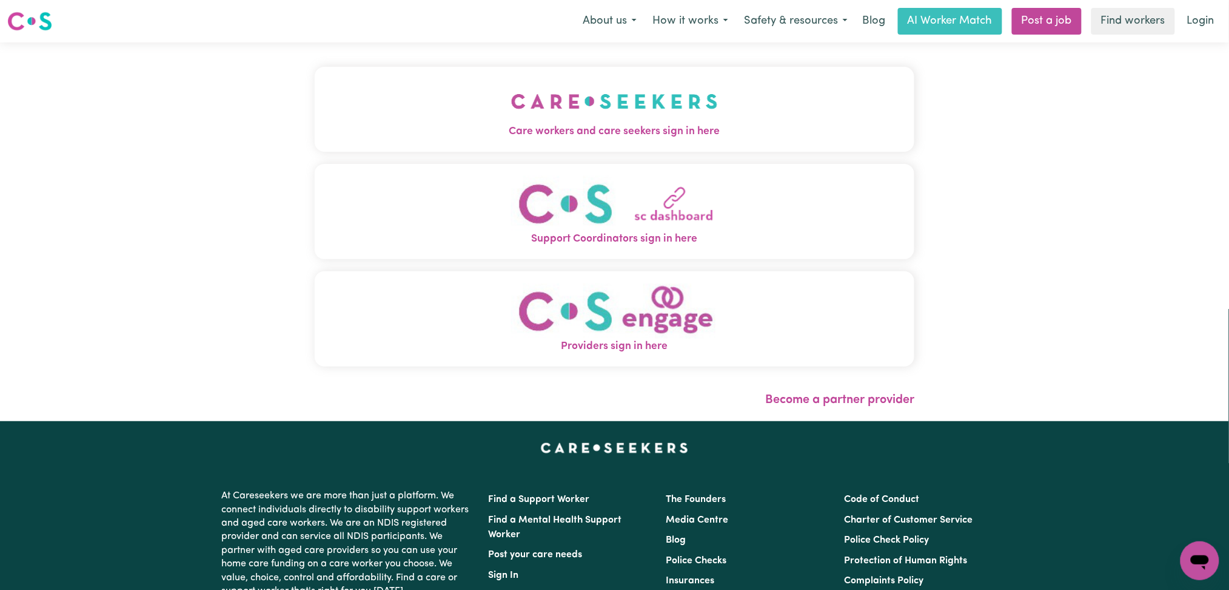  Describe the element at coordinates (615, 239) in the screenshot. I see `span: Support Coordinators sign in here` at that location.